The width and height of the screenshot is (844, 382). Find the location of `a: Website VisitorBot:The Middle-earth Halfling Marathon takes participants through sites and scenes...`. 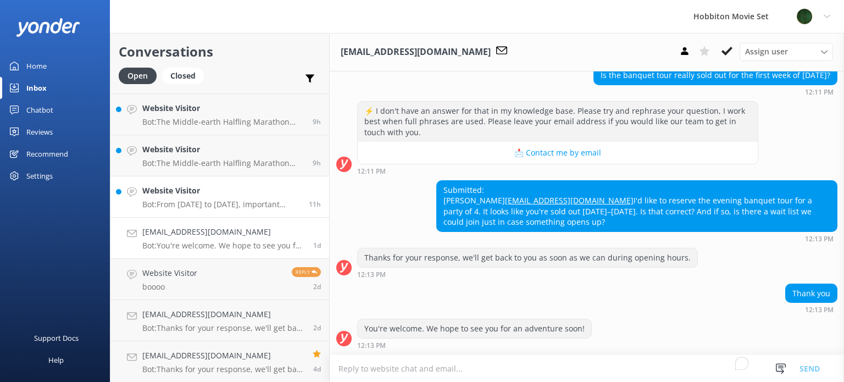

a: Website VisitorBot:The Middle-earth Halfling Marathon takes participants through sites and scenes... is located at coordinates (220, 156).